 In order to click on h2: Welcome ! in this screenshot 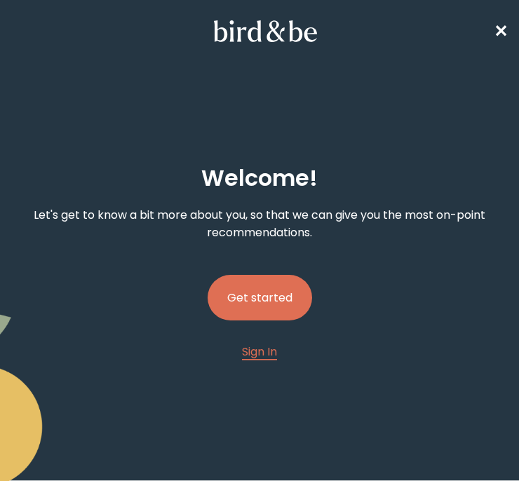, I will do `click(259, 178)`.